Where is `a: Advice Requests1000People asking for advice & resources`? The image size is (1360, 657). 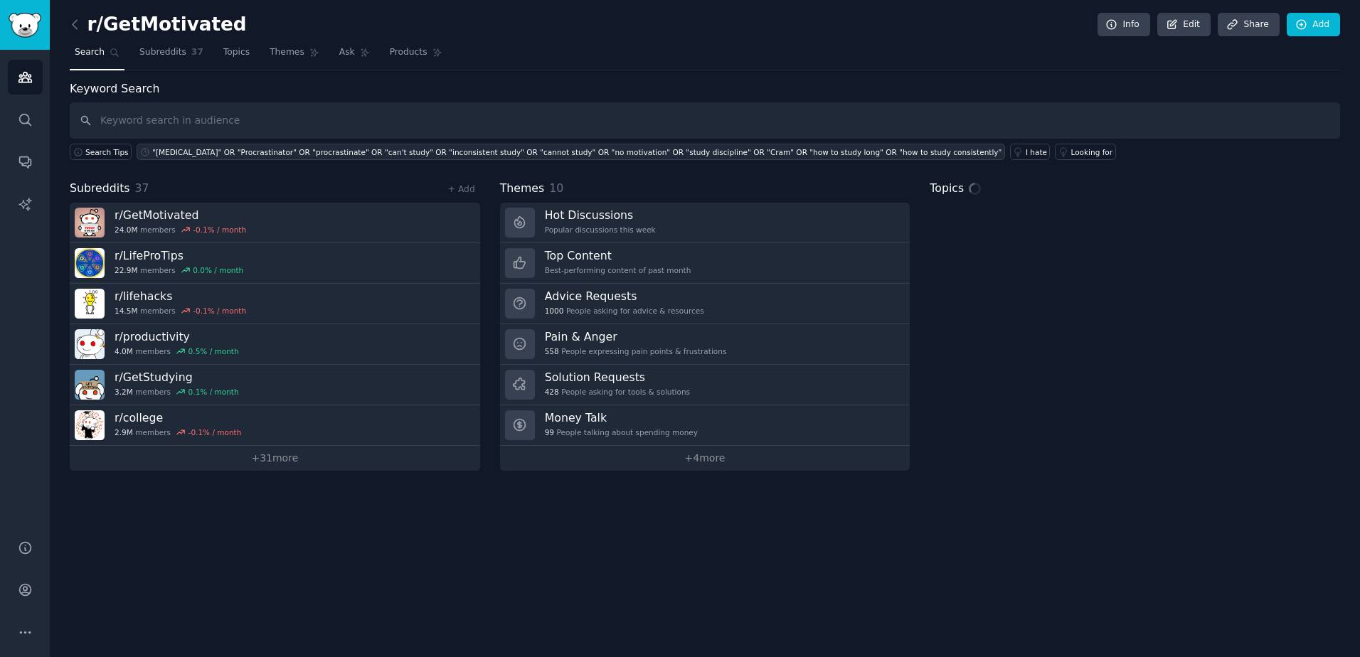
a: Advice Requests1000People asking for advice & resources is located at coordinates (705, 304).